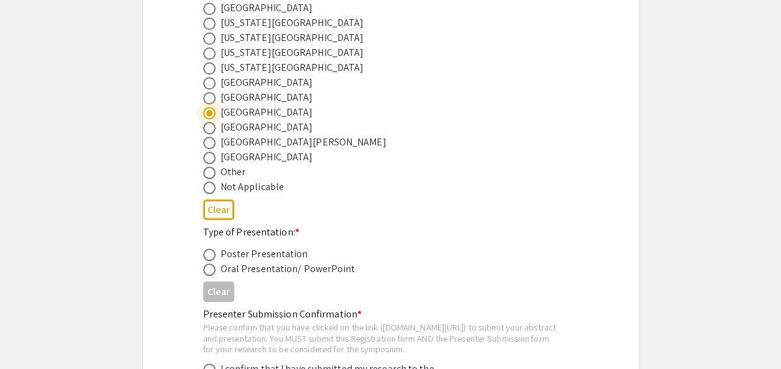  I want to click on div: Not Applicable, so click(252, 187).